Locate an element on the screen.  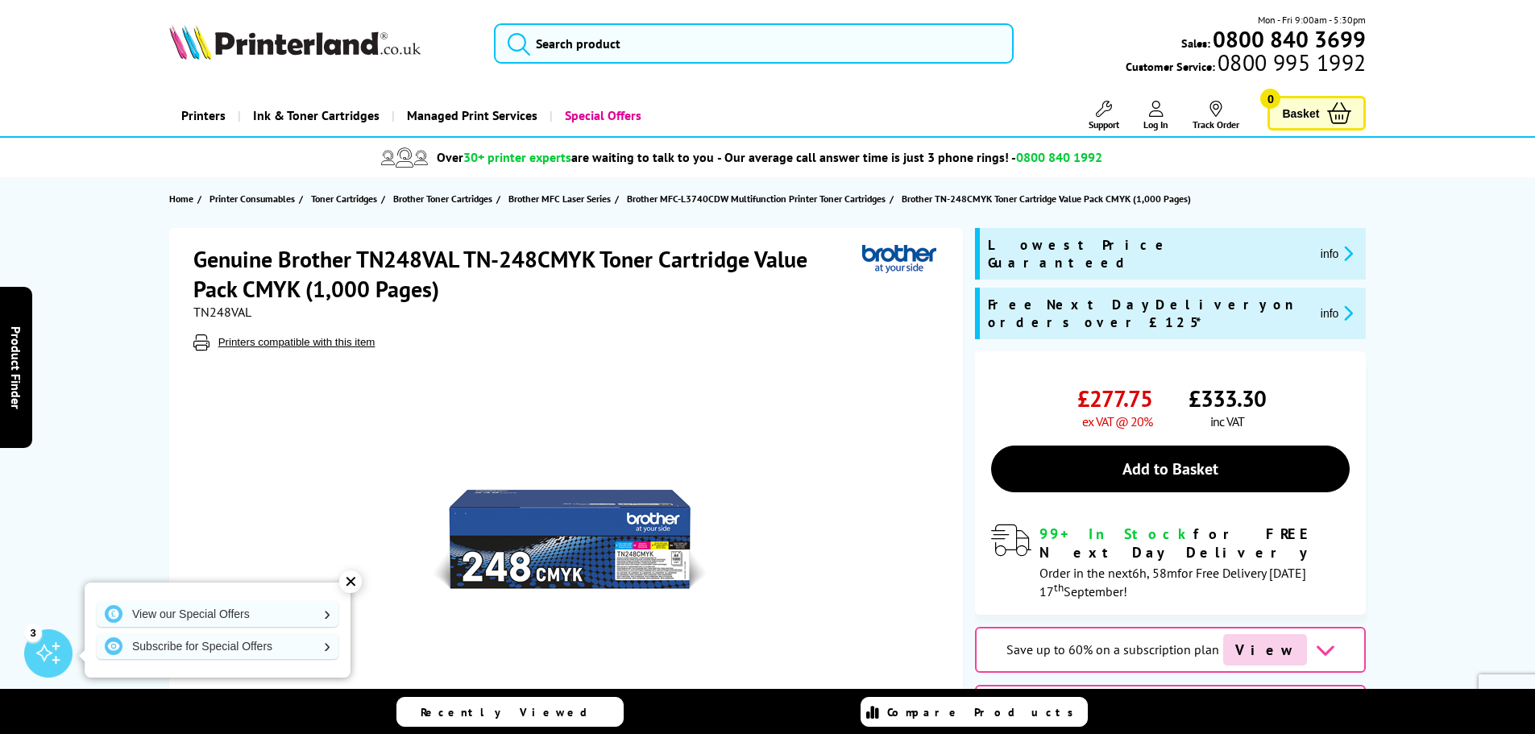
span: Customer Service: is located at coordinates (1246, 64).